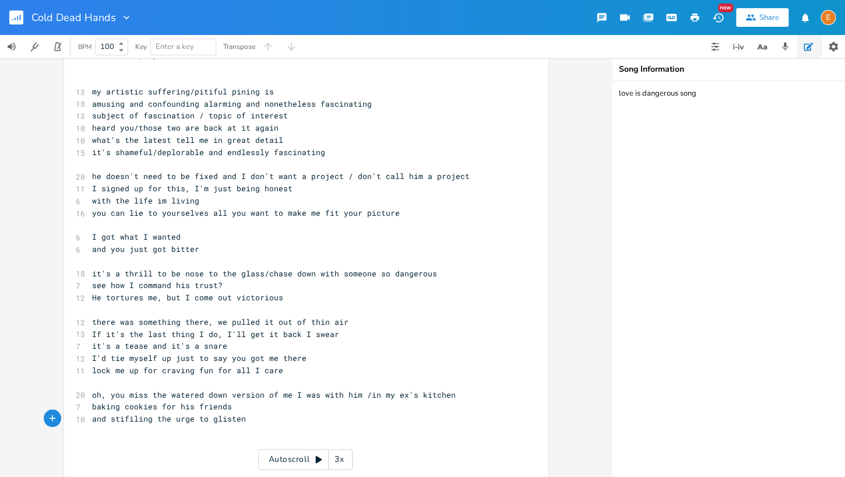  I want to click on div: Autoscroll, so click(305, 459).